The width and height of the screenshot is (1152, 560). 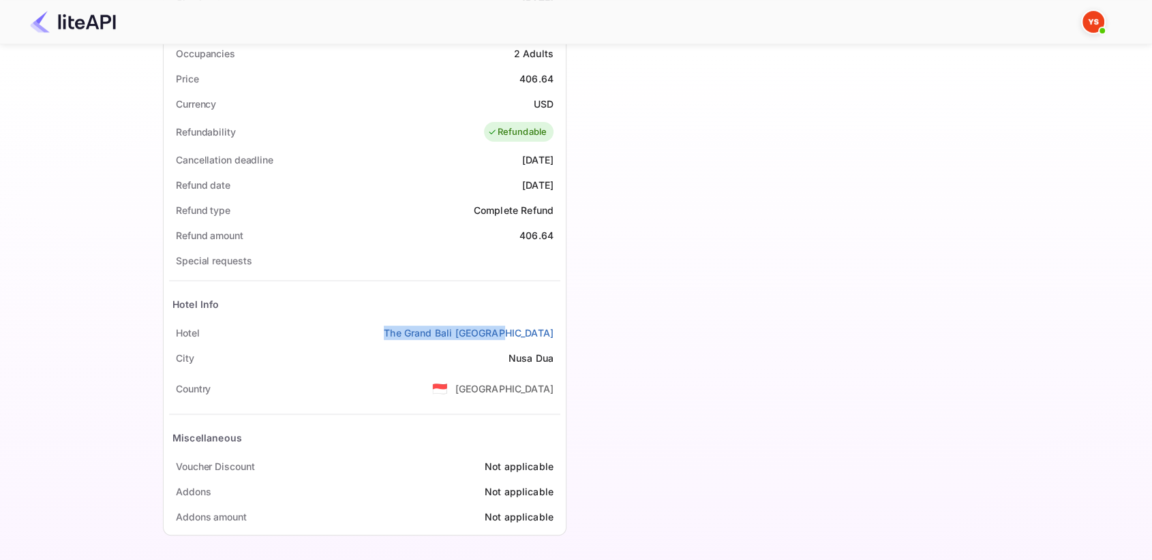 What do you see at coordinates (531, 358) in the screenshot?
I see `div: Nusa Dua` at bounding box center [531, 358].